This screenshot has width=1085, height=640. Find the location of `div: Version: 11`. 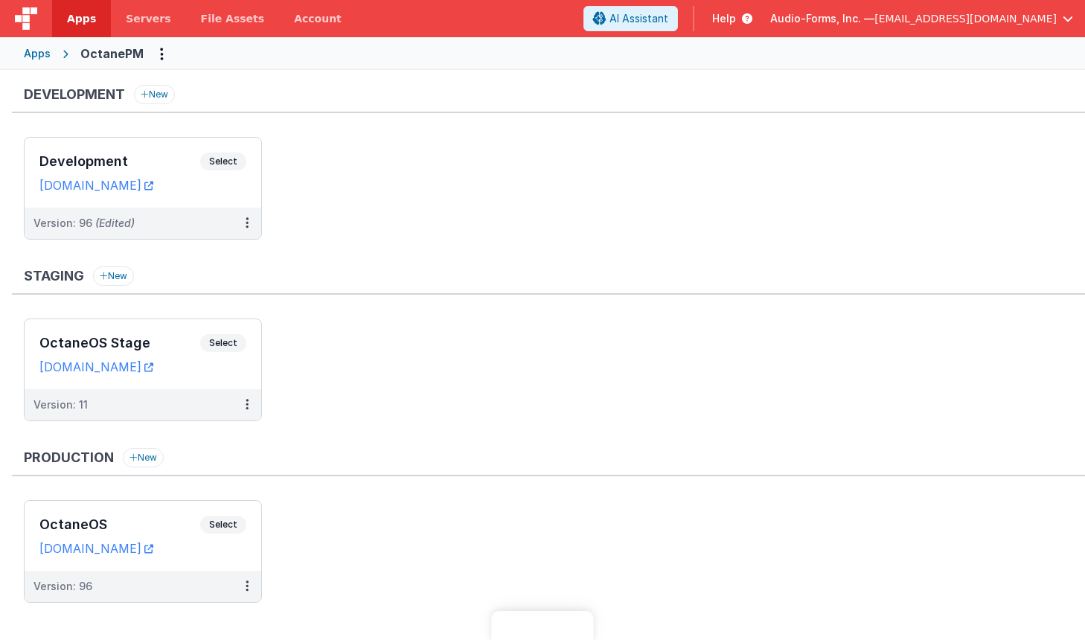

div: Version: 11 is located at coordinates (60, 405).